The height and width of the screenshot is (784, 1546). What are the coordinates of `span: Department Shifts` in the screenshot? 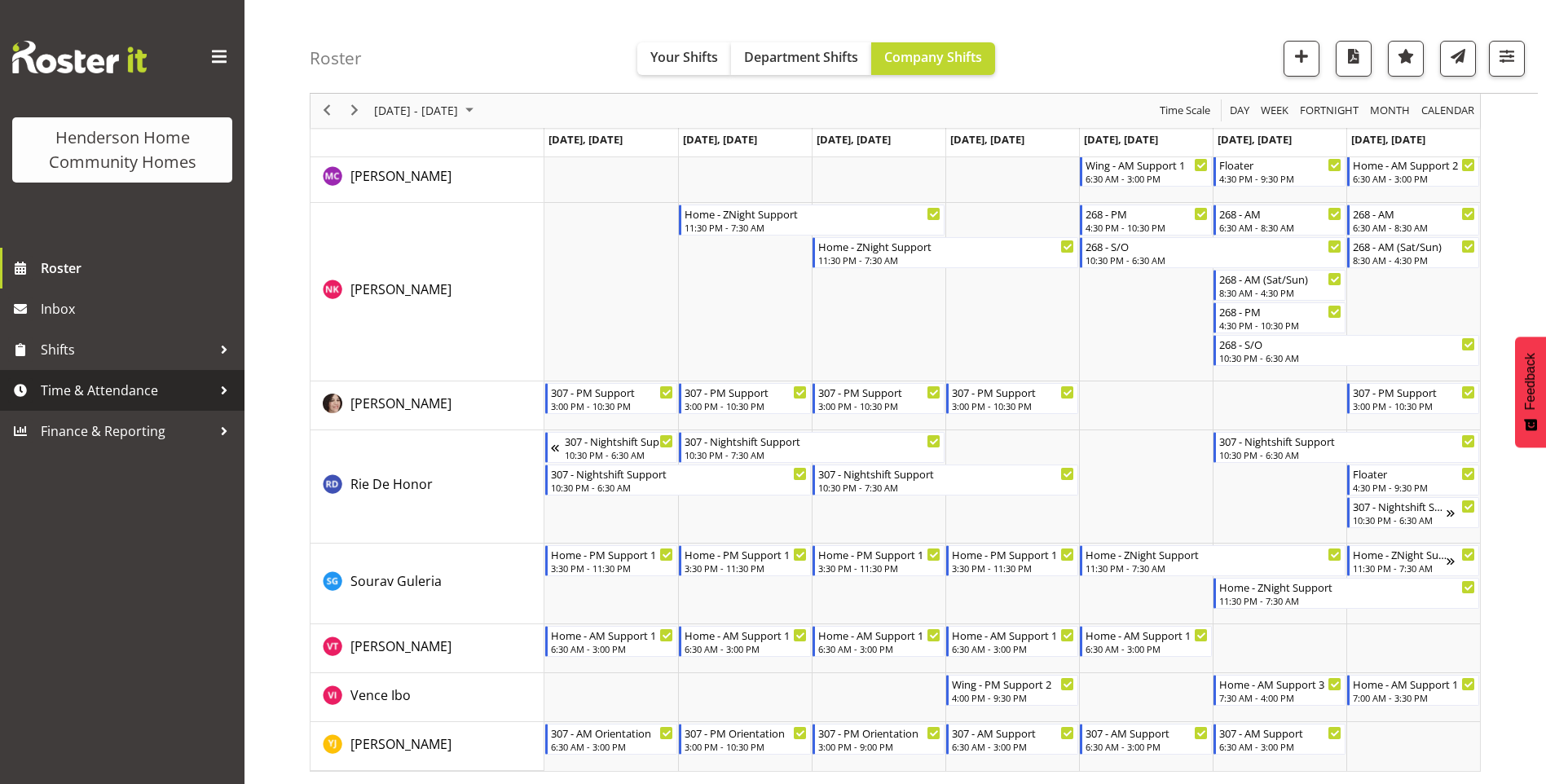 It's located at (801, 57).